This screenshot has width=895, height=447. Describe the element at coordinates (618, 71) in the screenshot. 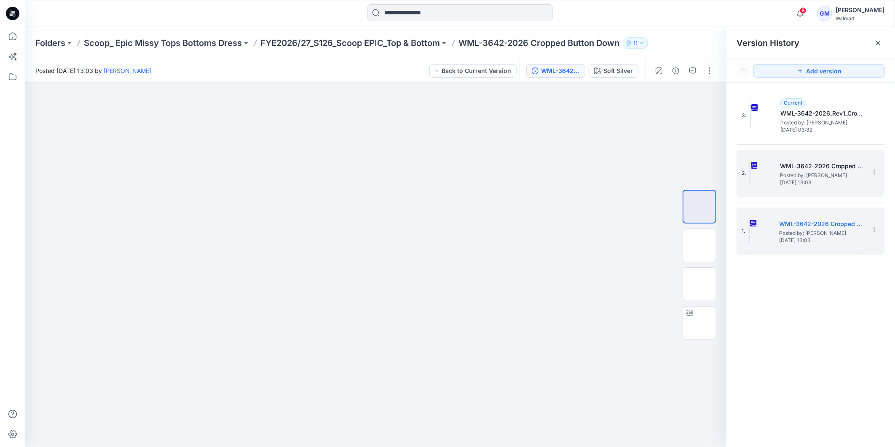

I see `div: Soft Silver` at that location.